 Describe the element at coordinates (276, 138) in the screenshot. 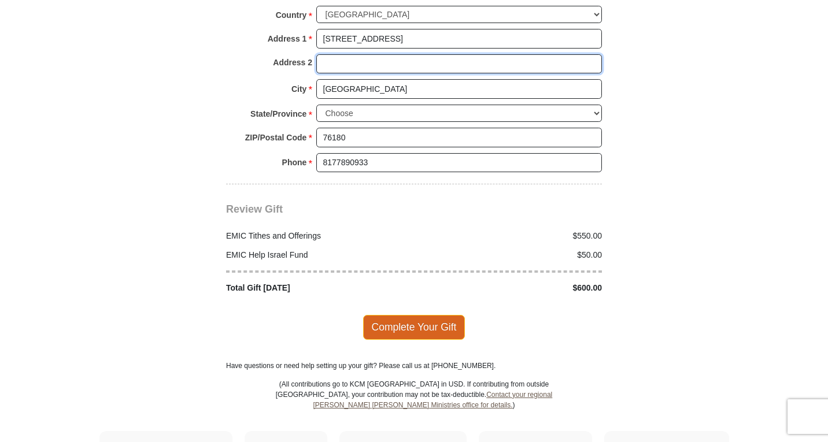

I see `strong: ZIP/Postal Code` at that location.